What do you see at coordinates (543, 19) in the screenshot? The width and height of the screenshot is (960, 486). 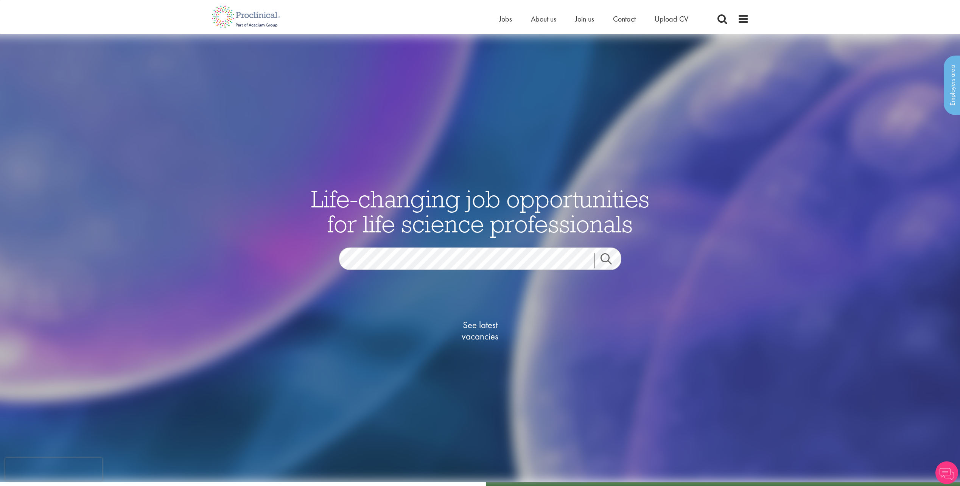 I see `span: About us` at bounding box center [543, 19].